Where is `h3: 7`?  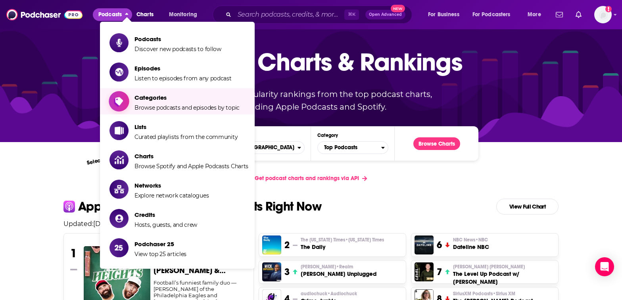
h3: 7 is located at coordinates (439, 272).